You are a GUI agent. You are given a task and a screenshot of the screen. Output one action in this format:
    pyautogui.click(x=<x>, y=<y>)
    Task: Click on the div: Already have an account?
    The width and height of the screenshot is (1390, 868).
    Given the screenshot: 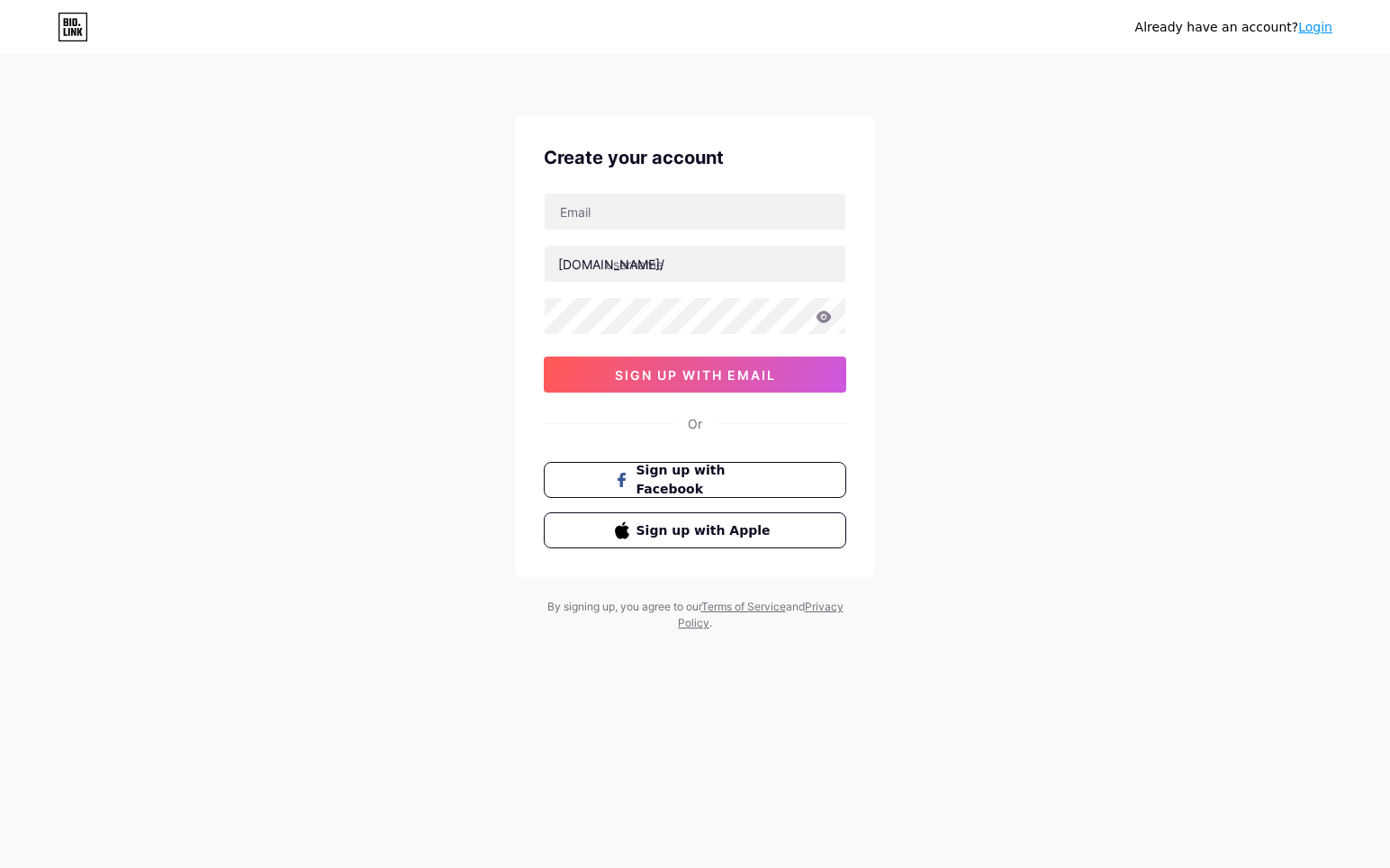 What is the action you would take?
    pyautogui.click(x=1234, y=27)
    